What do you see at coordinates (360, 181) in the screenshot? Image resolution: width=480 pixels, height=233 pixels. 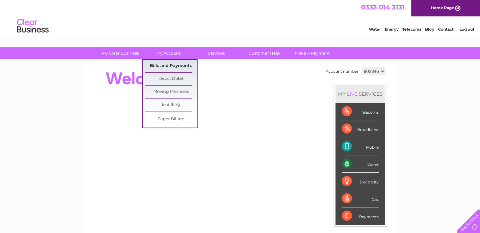 I see `div: Electricity` at bounding box center [360, 181].